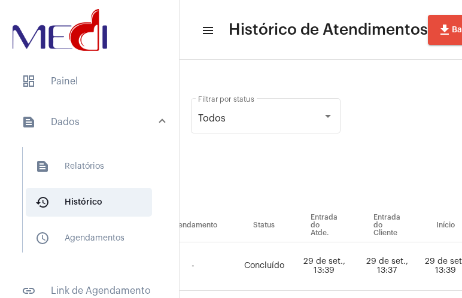 The width and height of the screenshot is (462, 298). I want to click on td: 29 de set., 13:37, so click(386, 266).